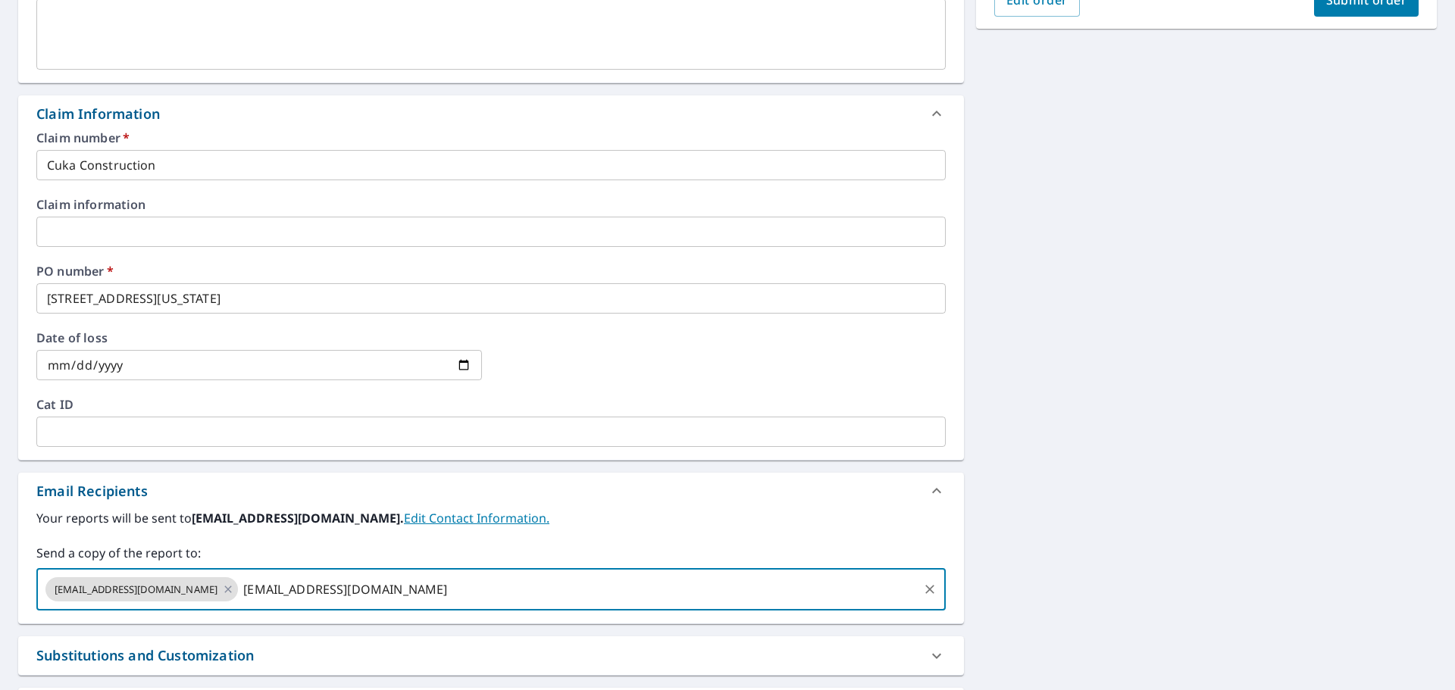 Image resolution: width=1455 pixels, height=690 pixels. What do you see at coordinates (259, 338) in the screenshot?
I see `label: Date of loss` at bounding box center [259, 338].